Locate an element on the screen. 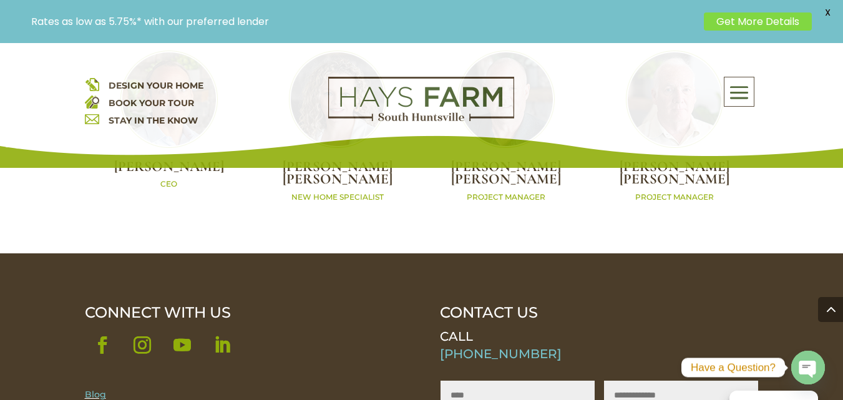 Image resolution: width=843 pixels, height=400 pixels. span: CALL is located at coordinates (456, 336).